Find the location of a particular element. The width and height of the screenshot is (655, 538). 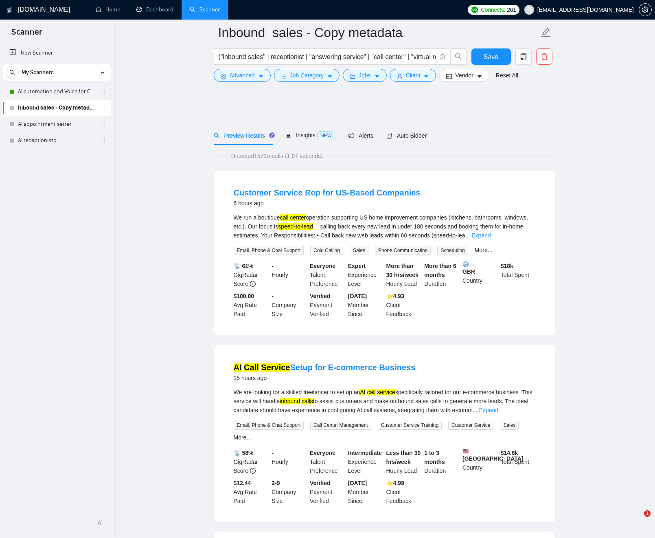

span: Sales is located at coordinates (359, 250).